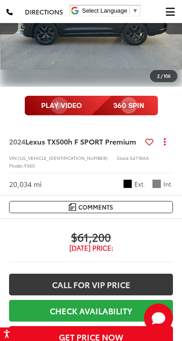 This screenshot has width=182, height=341. What do you see at coordinates (95, 207) in the screenshot?
I see `span: Comments` at bounding box center [95, 207].